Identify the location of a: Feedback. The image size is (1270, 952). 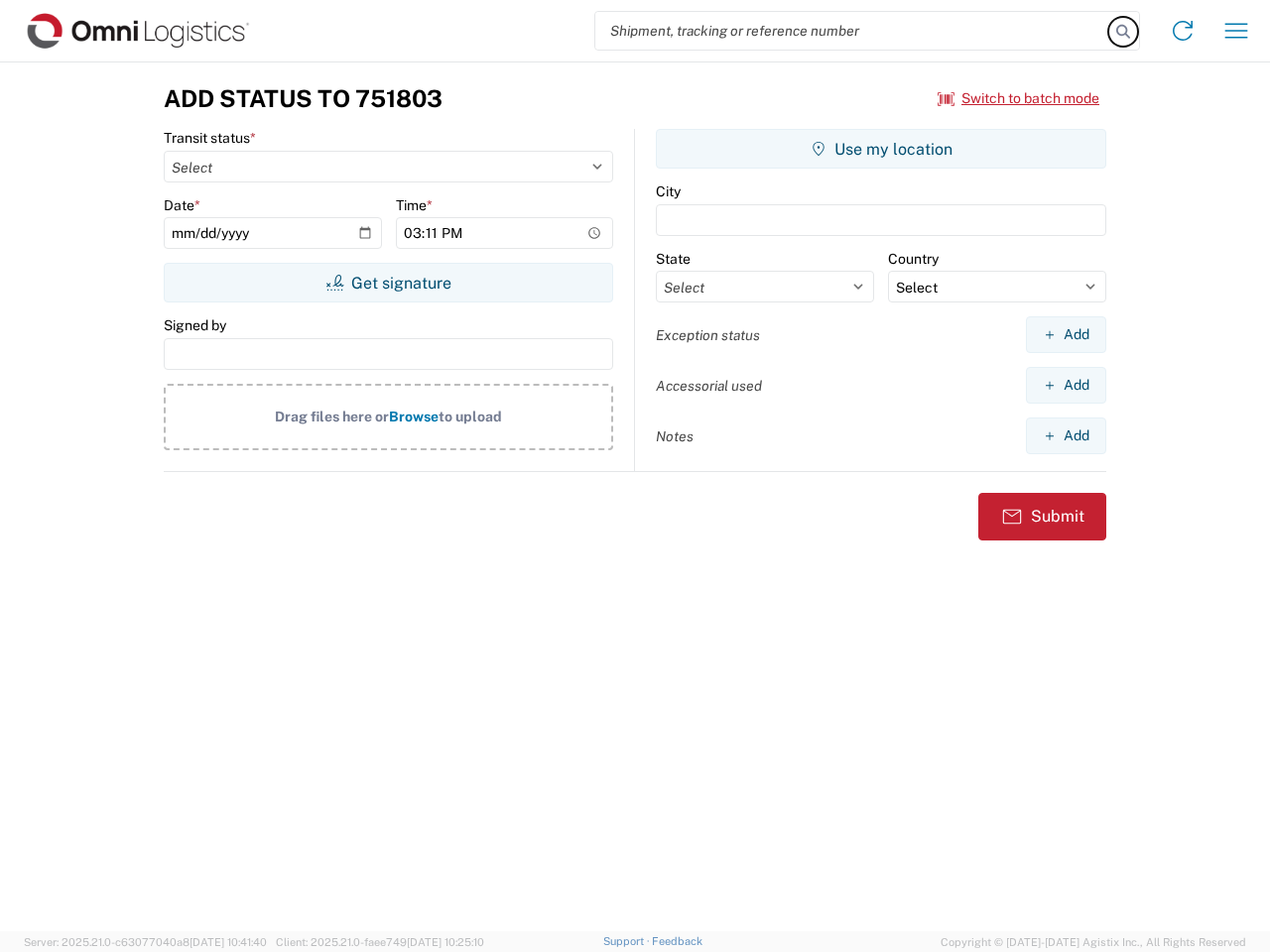
(676, 941).